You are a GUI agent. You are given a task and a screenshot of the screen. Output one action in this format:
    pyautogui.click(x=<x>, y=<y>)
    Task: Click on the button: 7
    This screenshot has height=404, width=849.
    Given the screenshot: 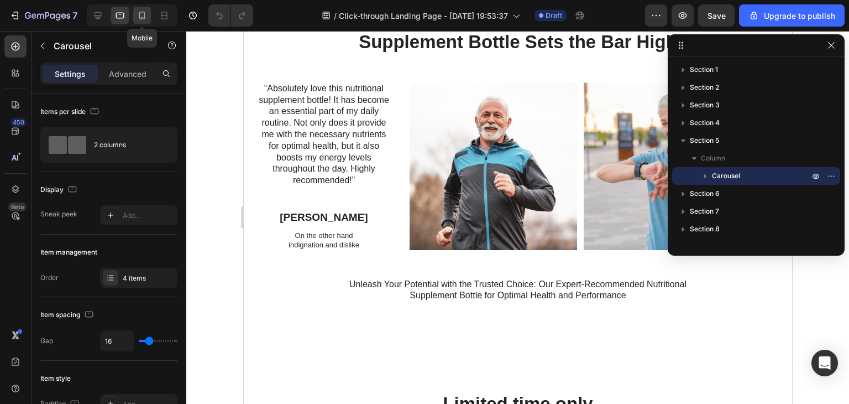 What is the action you would take?
    pyautogui.click(x=43, y=15)
    